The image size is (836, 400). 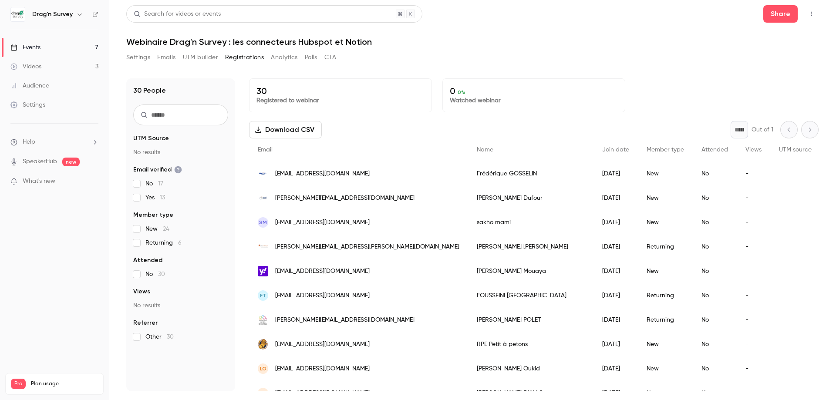 I want to click on img: naval-group.com, so click(x=263, y=174).